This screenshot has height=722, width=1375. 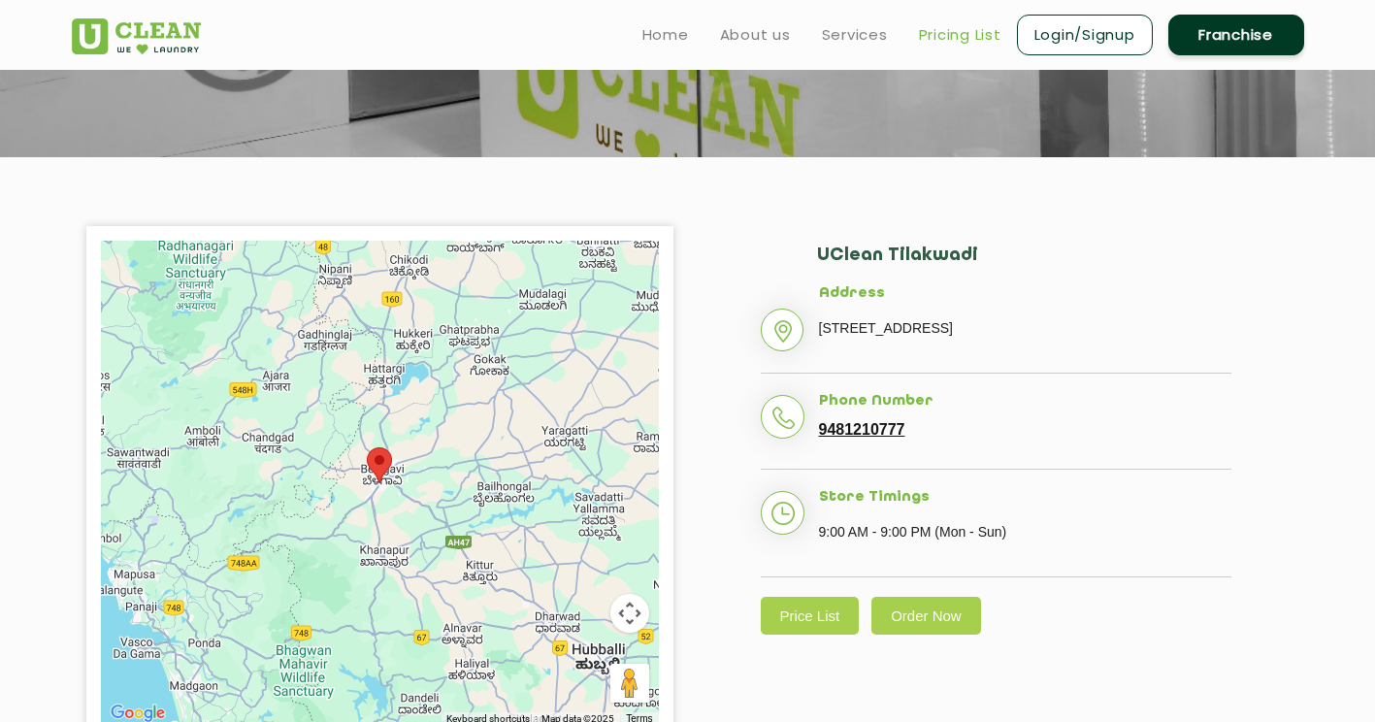 What do you see at coordinates (1024, 265) in the screenshot?
I see `h2: UClean Tilakwadi` at bounding box center [1024, 265].